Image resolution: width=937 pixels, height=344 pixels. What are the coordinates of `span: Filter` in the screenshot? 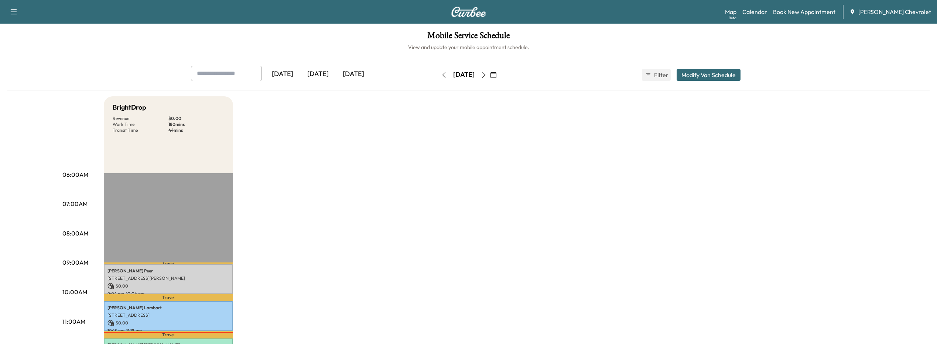 It's located at (661, 75).